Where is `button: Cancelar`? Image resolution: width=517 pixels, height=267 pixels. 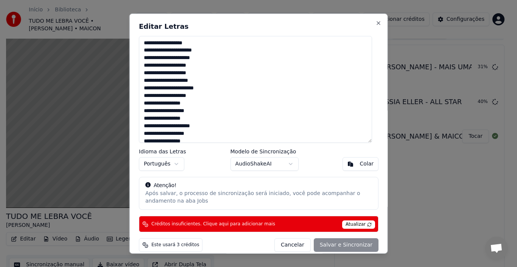 button: Cancelar is located at coordinates (292, 245).